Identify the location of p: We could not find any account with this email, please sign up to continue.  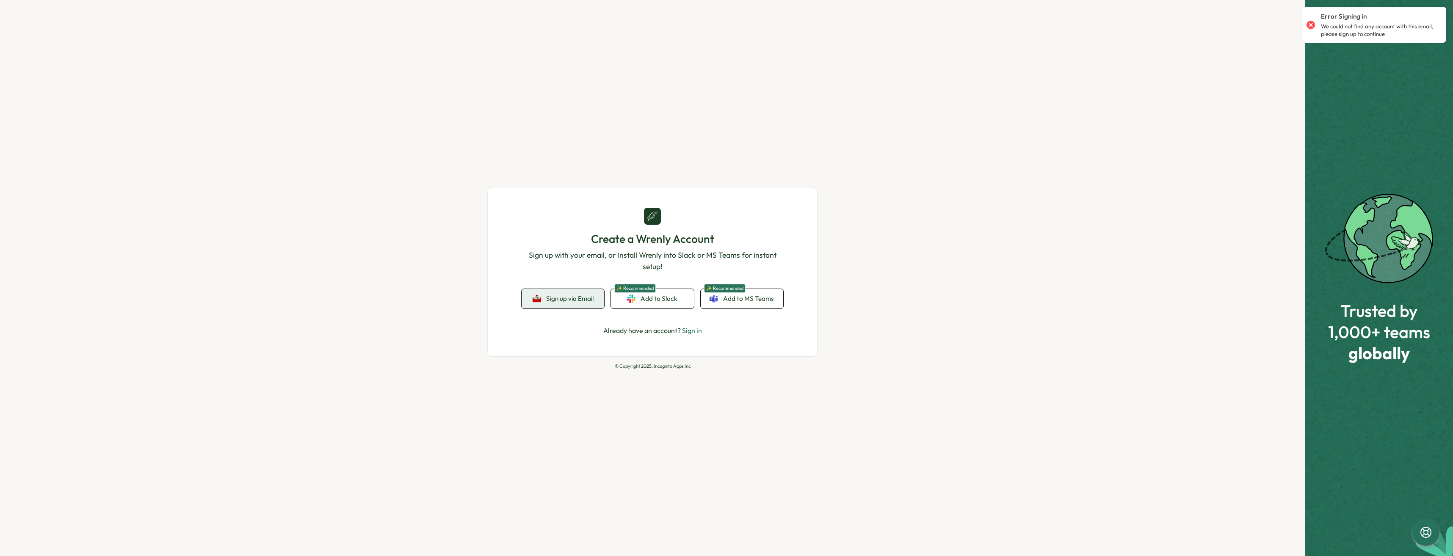
(1379, 30).